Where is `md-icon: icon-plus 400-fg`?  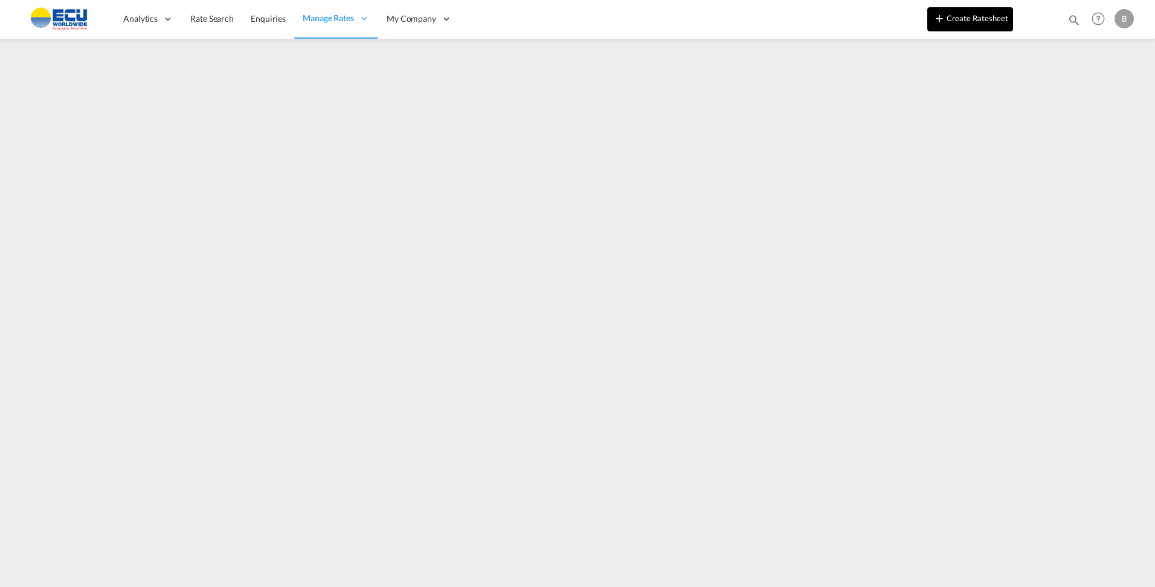 md-icon: icon-plus 400-fg is located at coordinates (940, 18).